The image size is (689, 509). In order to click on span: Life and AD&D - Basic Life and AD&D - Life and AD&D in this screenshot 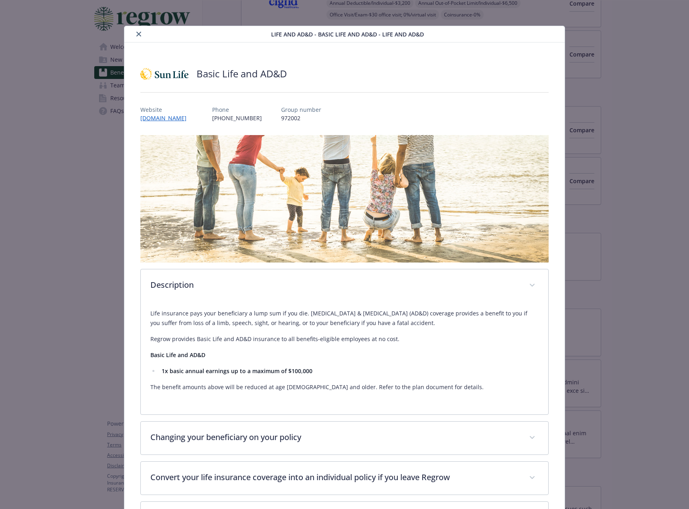, I will do `click(347, 34)`.